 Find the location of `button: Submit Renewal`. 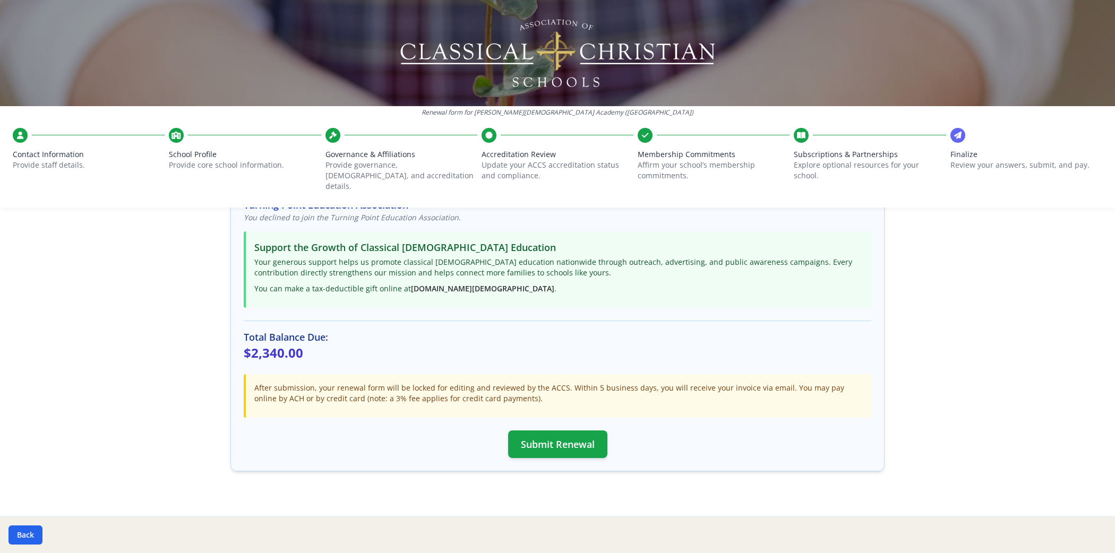

button: Submit Renewal is located at coordinates (557, 444).